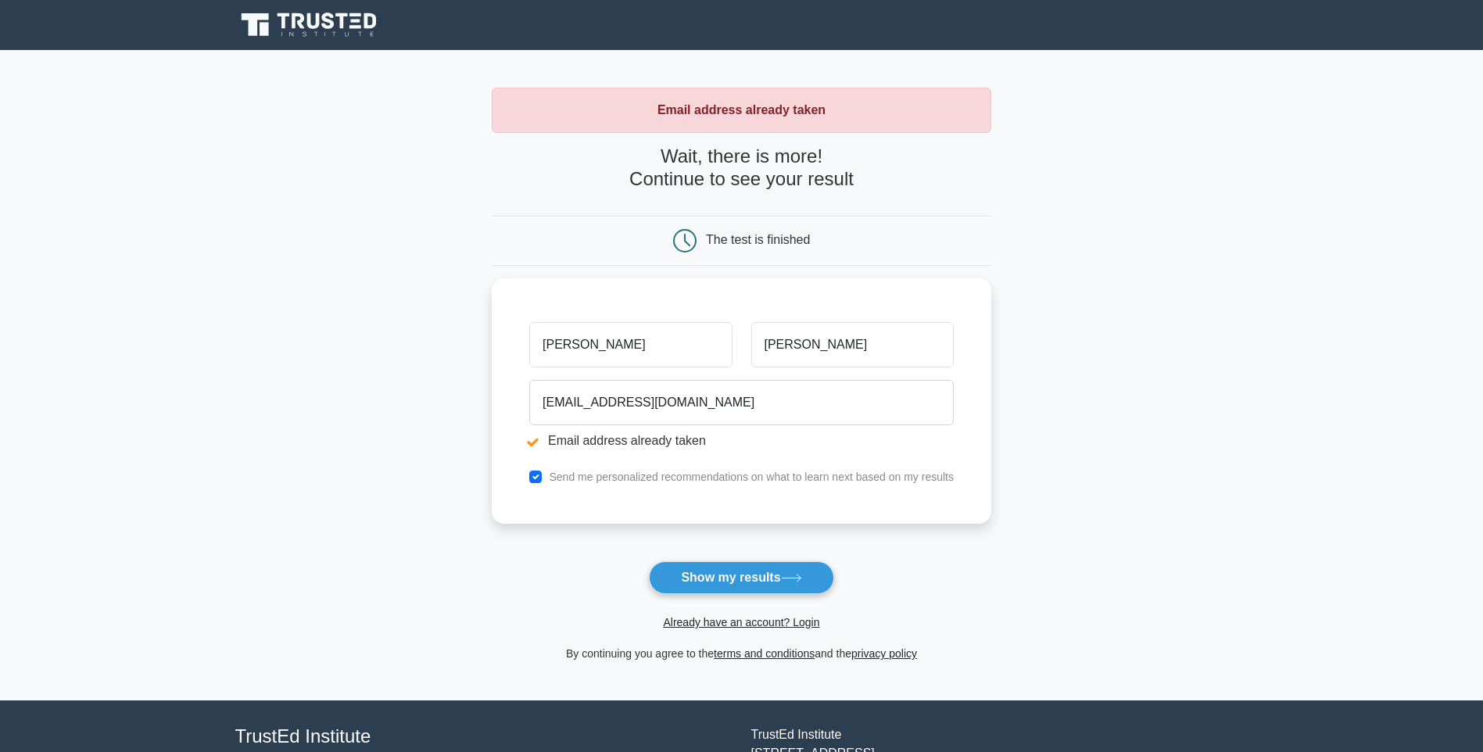 The width and height of the screenshot is (1483, 752). I want to click on strong: Email address already taken, so click(741, 109).